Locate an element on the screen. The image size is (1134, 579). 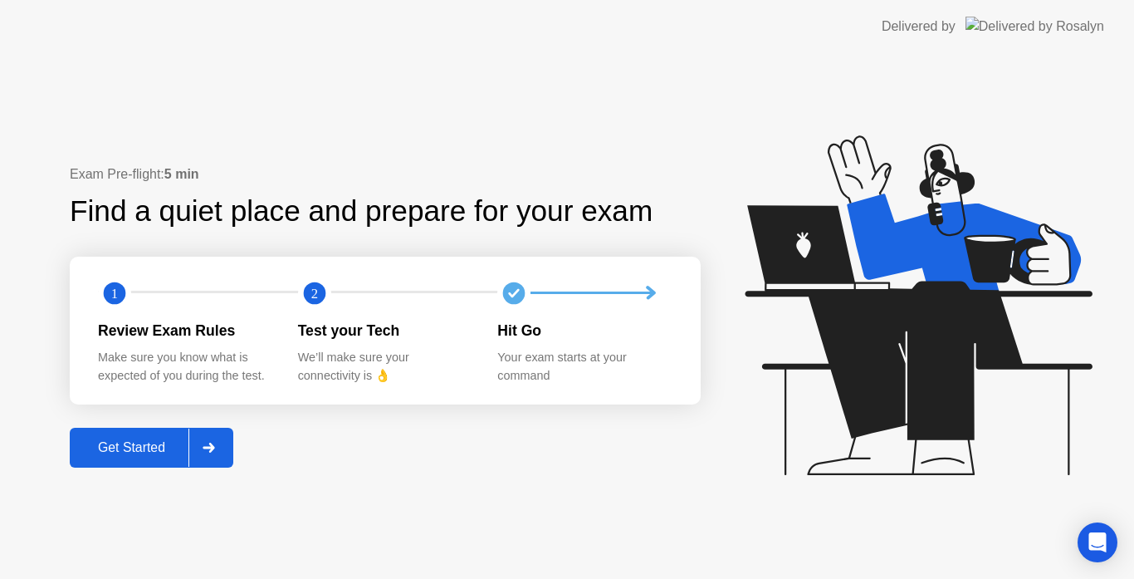
div: Exam Pre-flight: is located at coordinates (385, 174).